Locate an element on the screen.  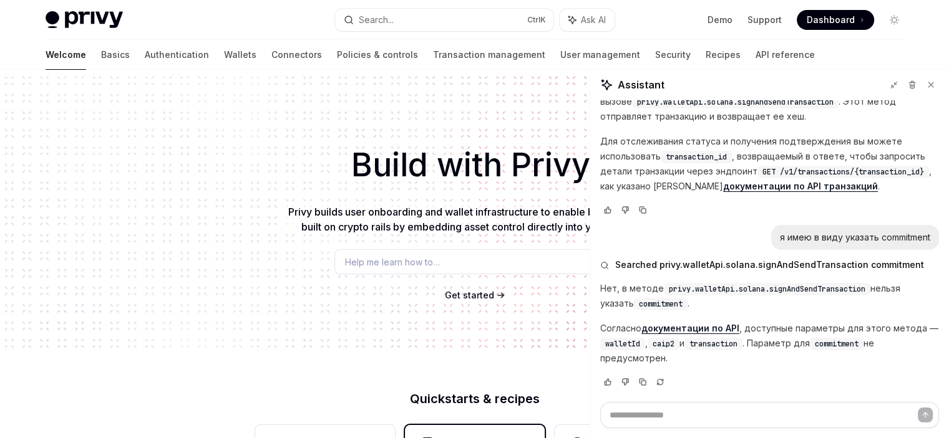
div: Search... is located at coordinates (376, 20).